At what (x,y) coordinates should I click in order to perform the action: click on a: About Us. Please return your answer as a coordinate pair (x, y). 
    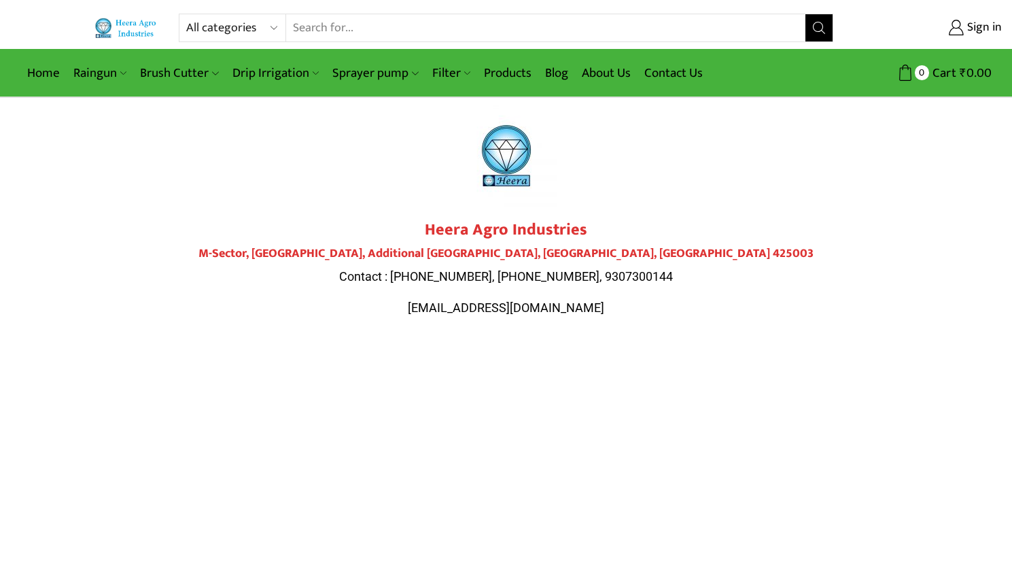
    Looking at the image, I should click on (606, 73).